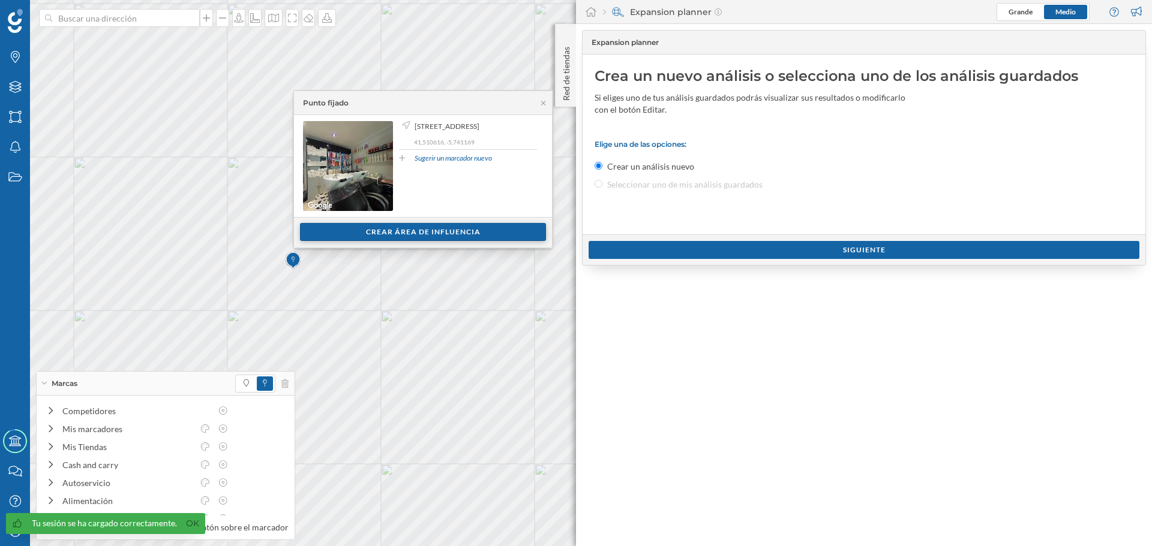 The image size is (1152, 546). I want to click on p: Elige una de las opciones:, so click(864, 144).